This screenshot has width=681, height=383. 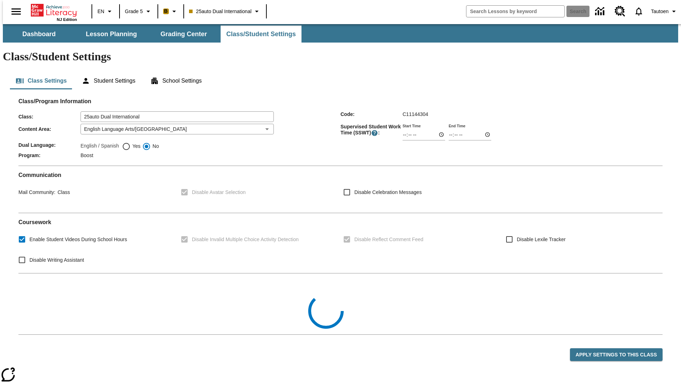 I want to click on span: C11144304, so click(x=415, y=114).